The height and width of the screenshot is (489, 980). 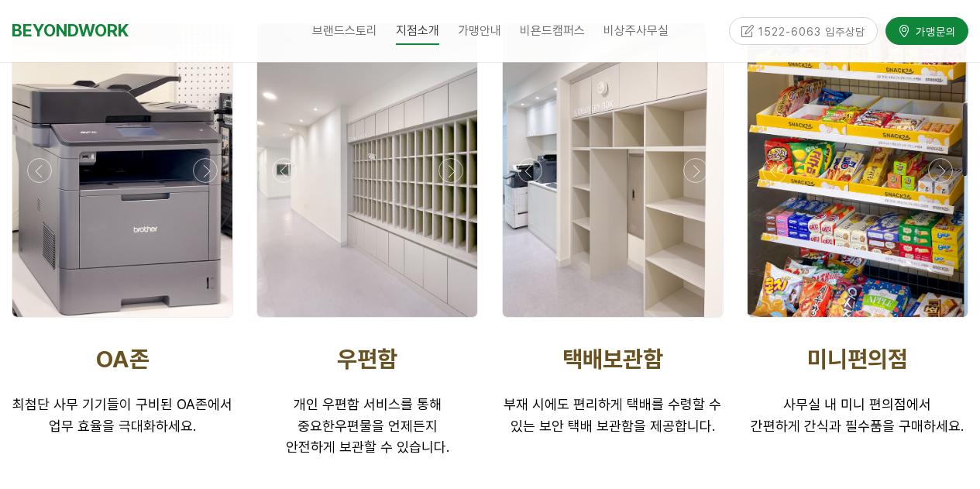 What do you see at coordinates (122, 404) in the screenshot?
I see `span: 최첨단 사무 기기` at bounding box center [122, 404].